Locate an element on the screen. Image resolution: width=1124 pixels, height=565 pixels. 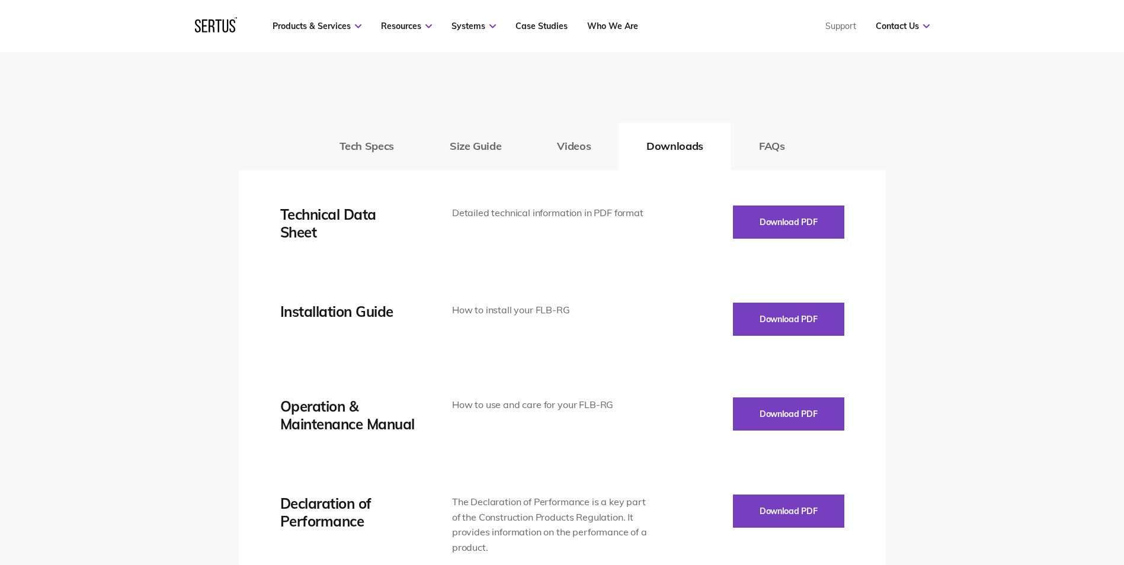
button: Size Guide is located at coordinates (475, 146).